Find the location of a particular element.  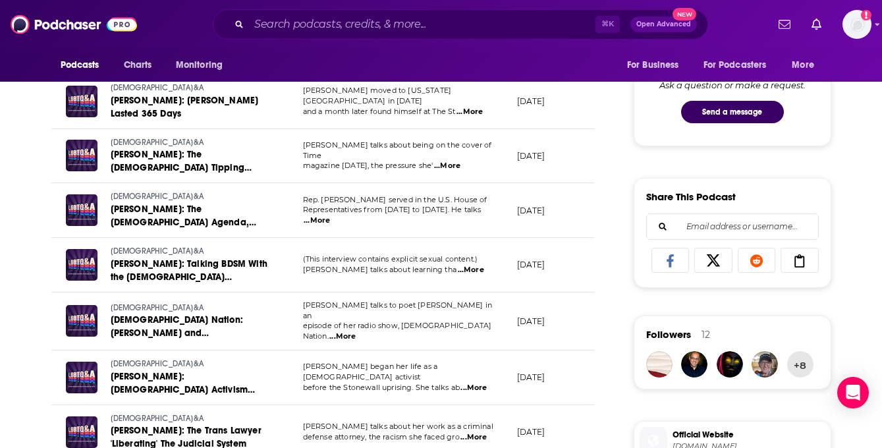

a: Podchaser - Follow, Share and Rate Podcasts is located at coordinates (74, 24).